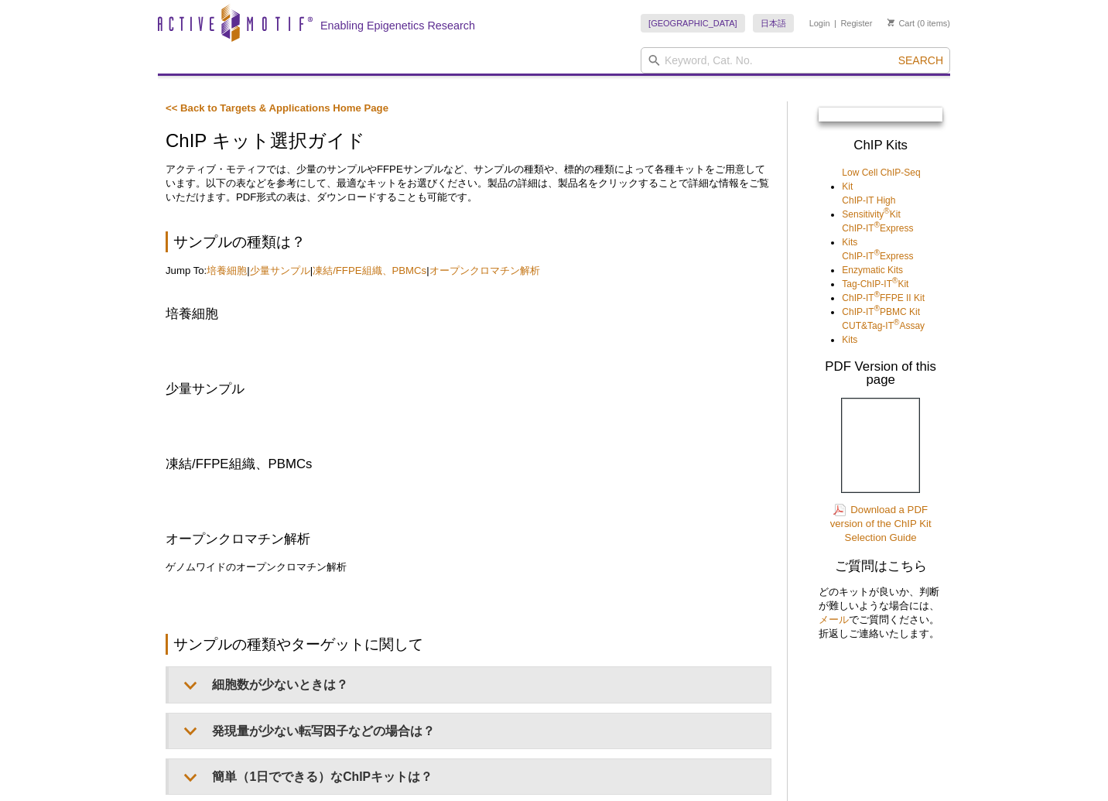 This screenshot has height=801, width=1108. Describe the element at coordinates (920, 60) in the screenshot. I see `button: Search` at that location.